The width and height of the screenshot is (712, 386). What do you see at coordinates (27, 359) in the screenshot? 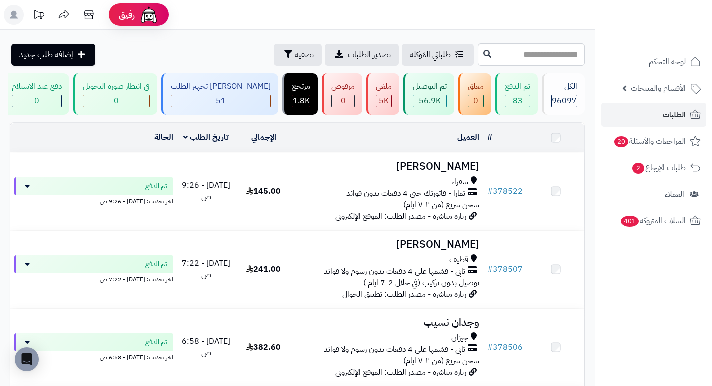
I see `div: Open Intercom Messenger` at bounding box center [27, 359].